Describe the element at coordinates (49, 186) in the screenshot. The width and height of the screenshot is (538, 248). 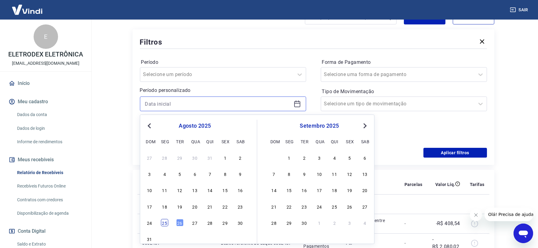
I see `a: Recebíveis Futuros Online` at that location.